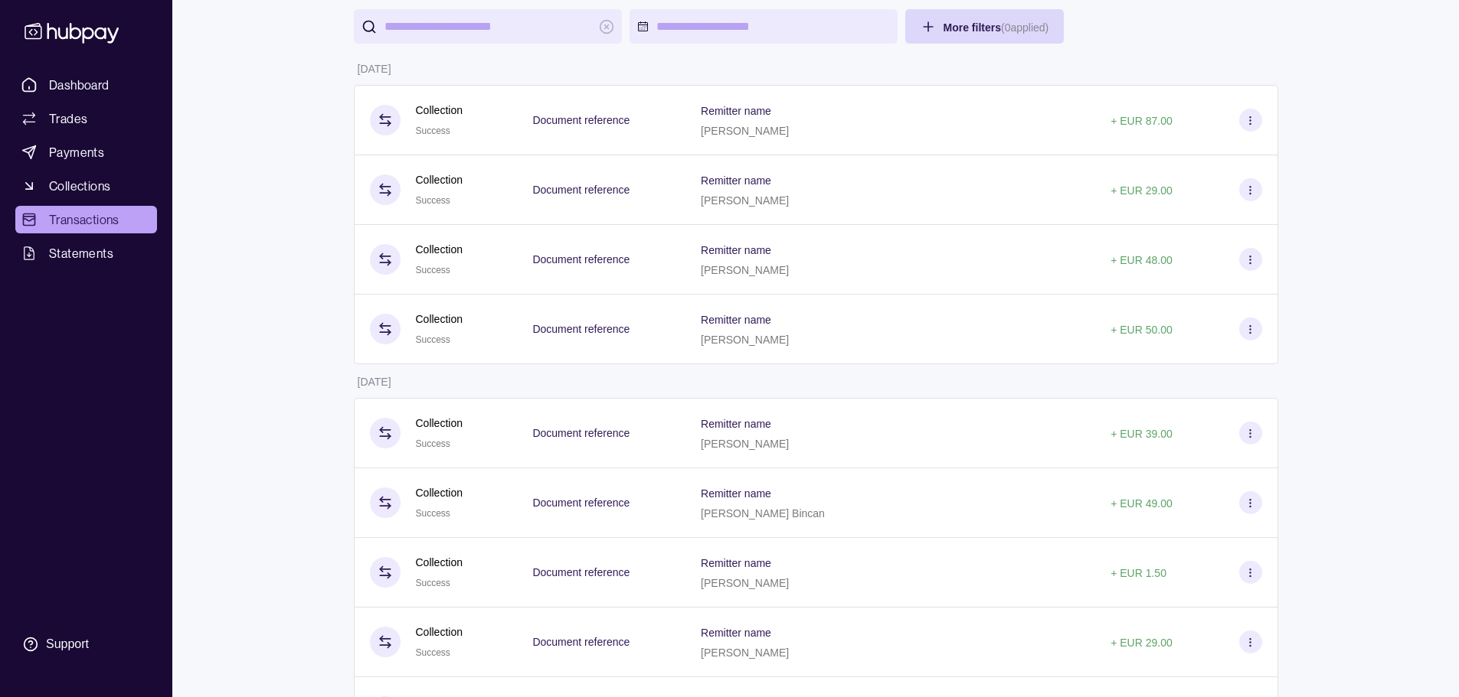  Describe the element at coordinates (1141, 504) in the screenshot. I see `p: + EUR 49.00` at that location.